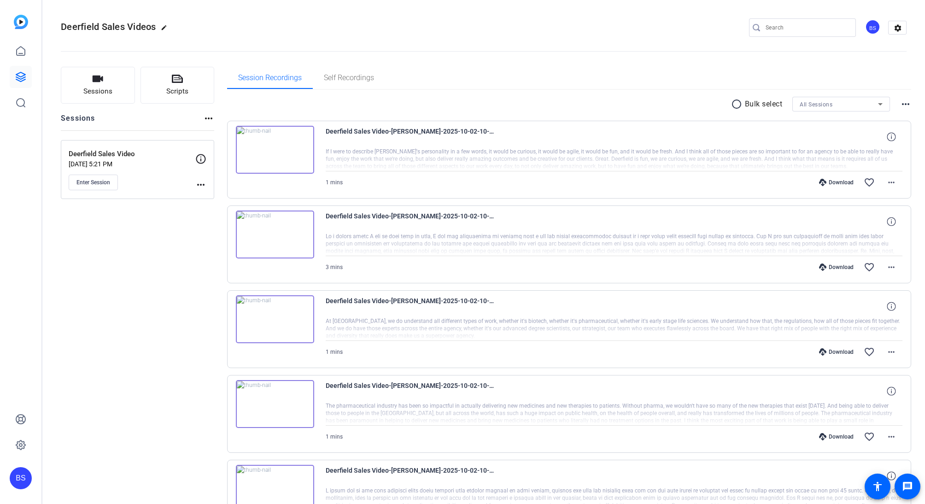 The width and height of the screenshot is (925, 504). What do you see at coordinates (177, 85) in the screenshot?
I see `button: Scripts` at bounding box center [177, 85].